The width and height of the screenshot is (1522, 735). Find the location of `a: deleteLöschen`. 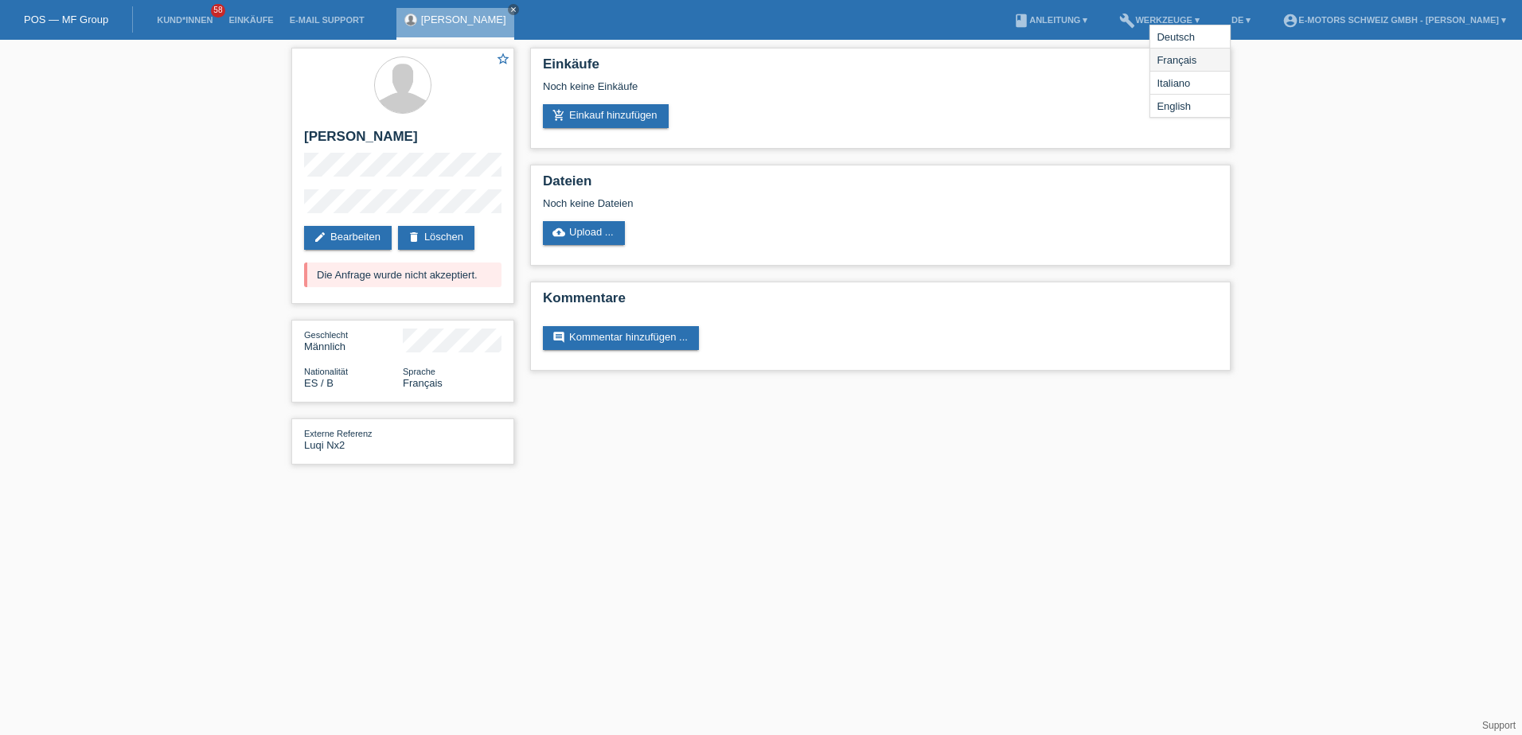

a: deleteLöschen is located at coordinates (436, 238).